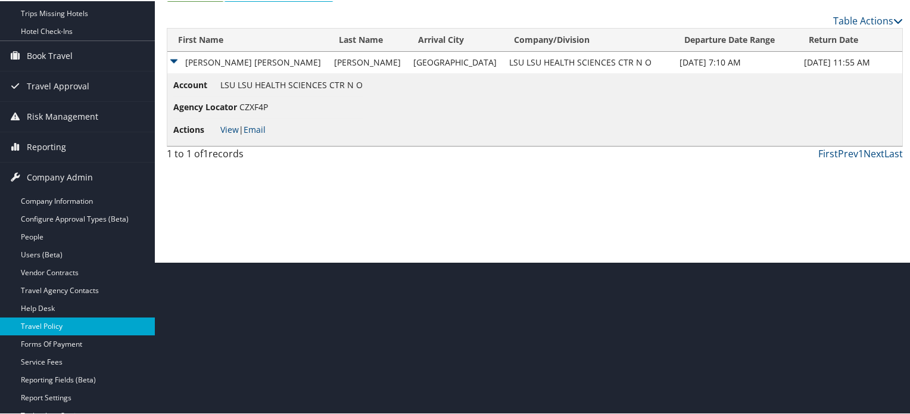 This screenshot has width=910, height=414. What do you see at coordinates (49, 55) in the screenshot?
I see `span: Book Travel` at bounding box center [49, 55].